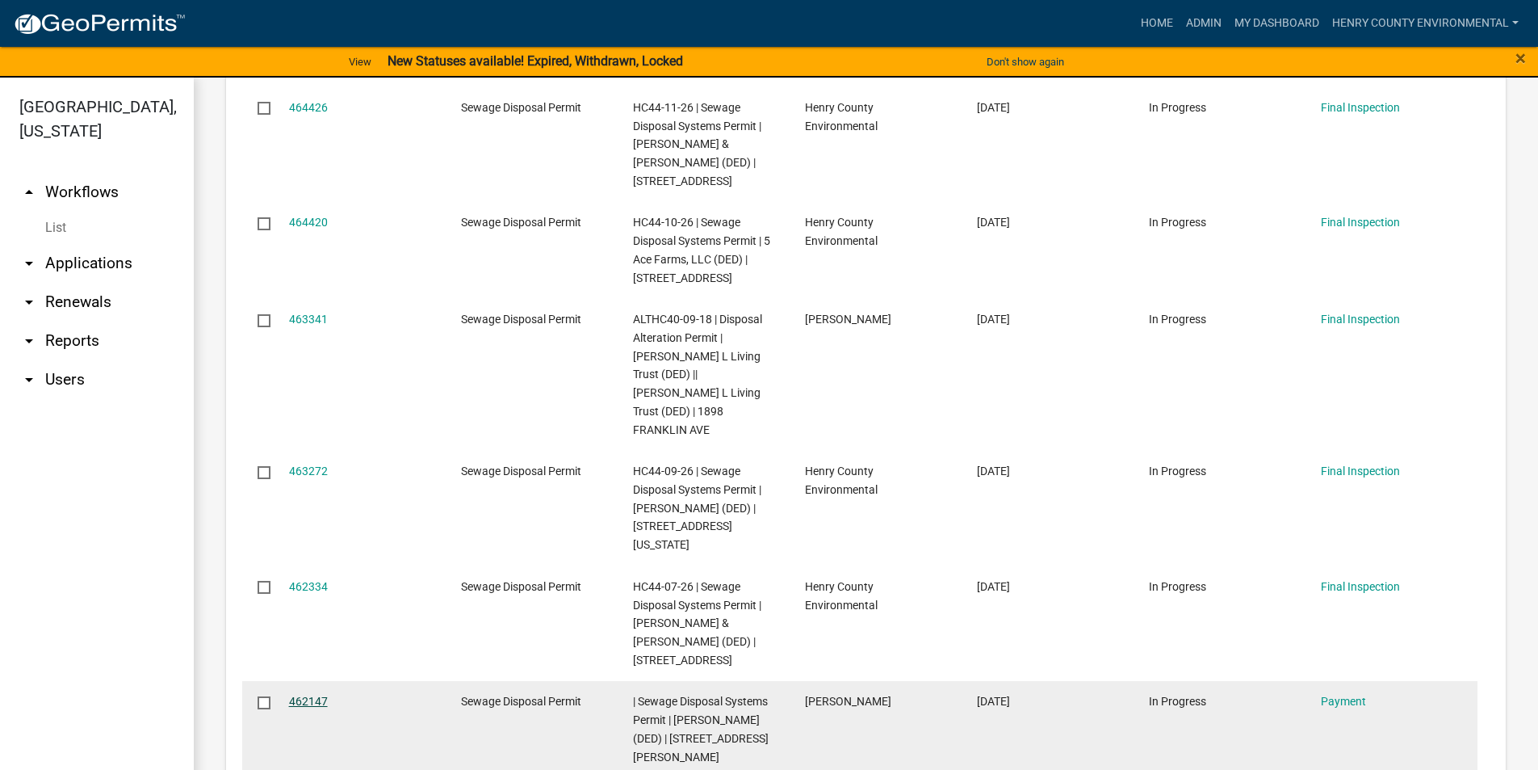 The height and width of the screenshot is (770, 1538). What do you see at coordinates (308, 471) in the screenshot?
I see `a: 463272` at bounding box center [308, 471].